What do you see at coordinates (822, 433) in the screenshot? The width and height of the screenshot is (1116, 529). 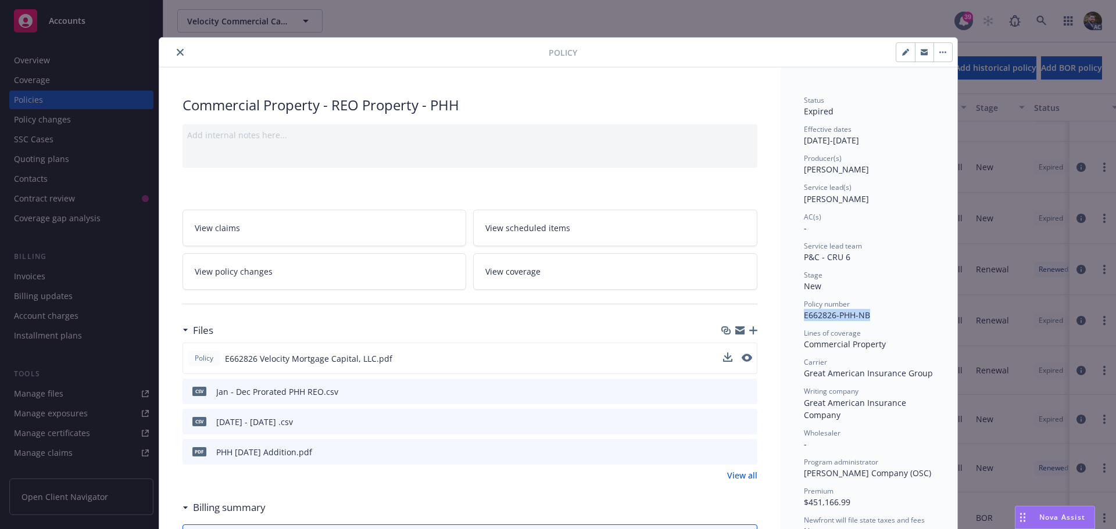 I see `span: Wholesaler` at bounding box center [822, 433].